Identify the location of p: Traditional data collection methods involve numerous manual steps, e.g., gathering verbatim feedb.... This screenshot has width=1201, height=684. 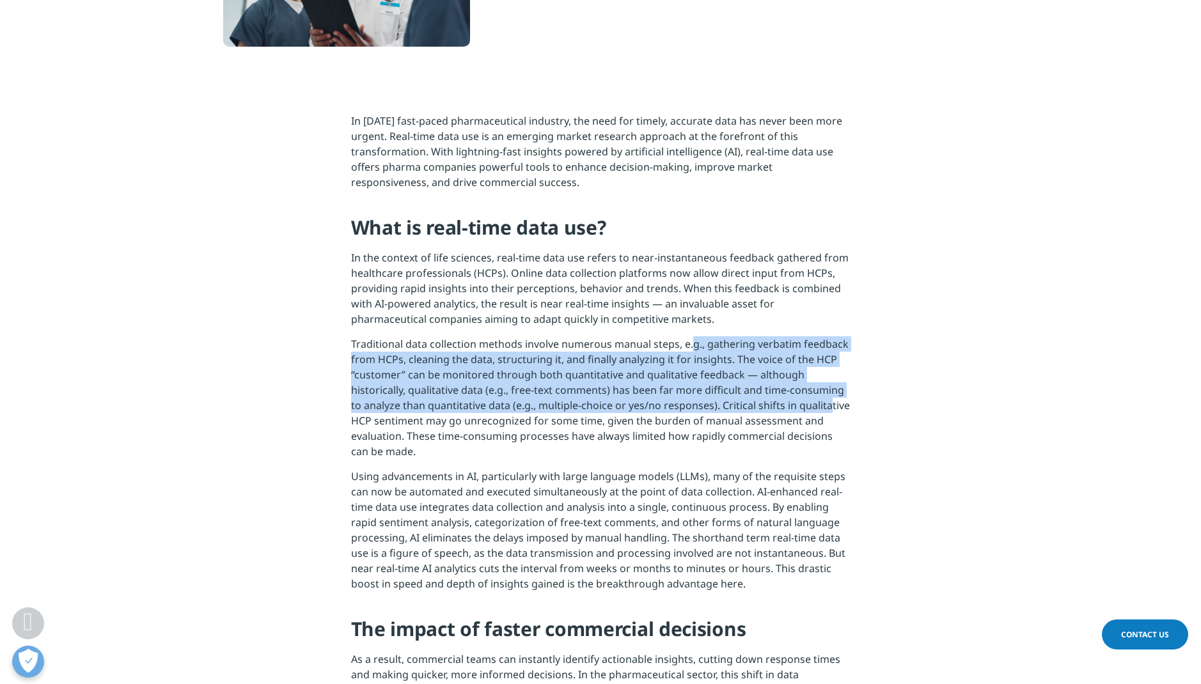
(601, 402).